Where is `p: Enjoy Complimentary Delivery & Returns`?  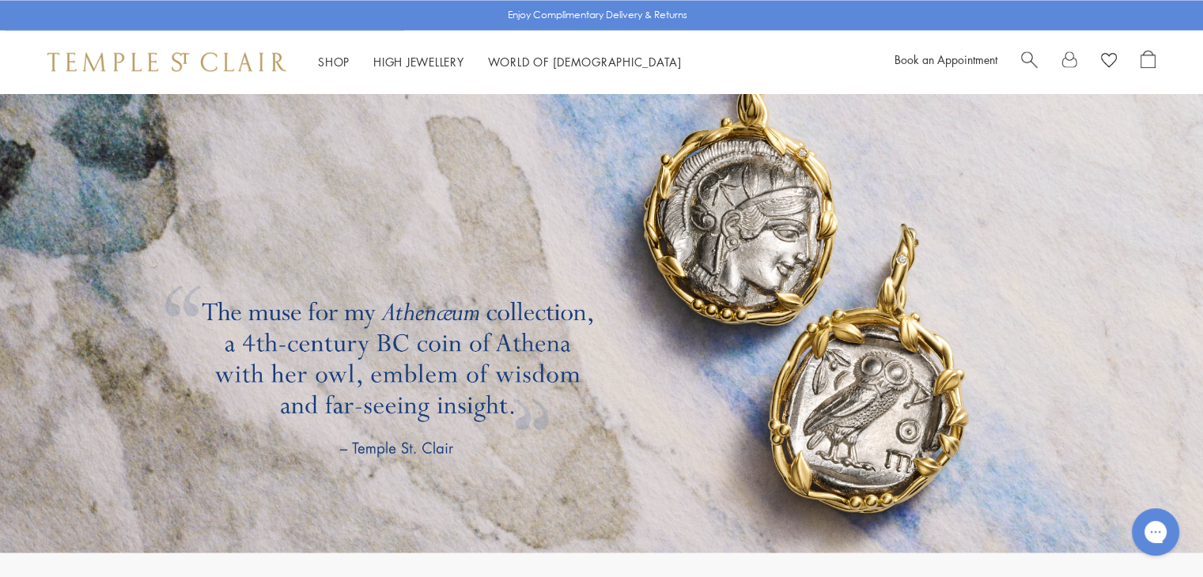 p: Enjoy Complimentary Delivery & Returns is located at coordinates (597, 15).